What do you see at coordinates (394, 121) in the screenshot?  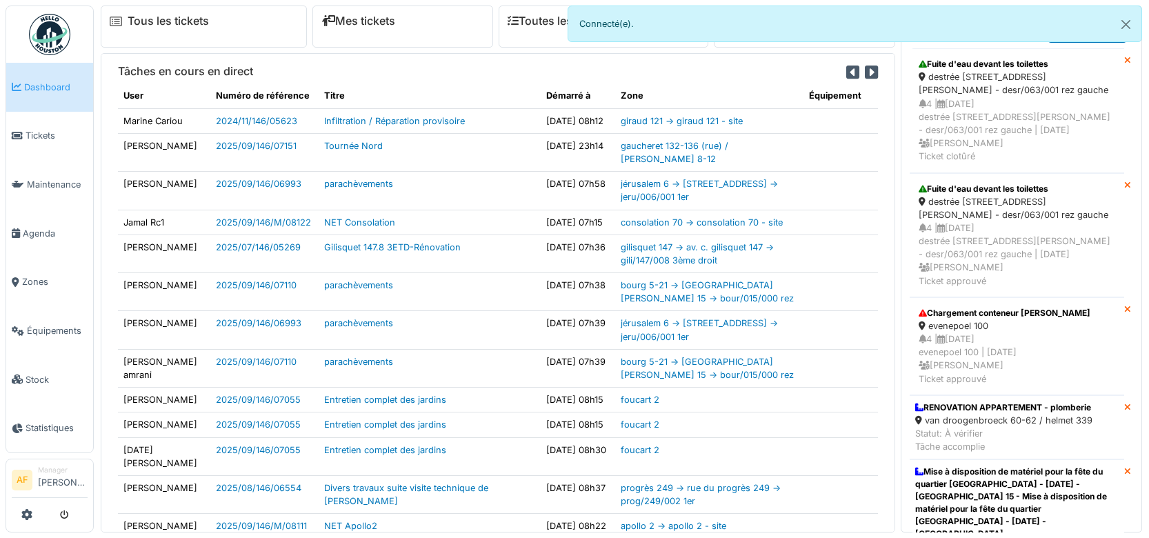 I see `a: Infiltration / Réparation provisoire` at bounding box center [394, 121].